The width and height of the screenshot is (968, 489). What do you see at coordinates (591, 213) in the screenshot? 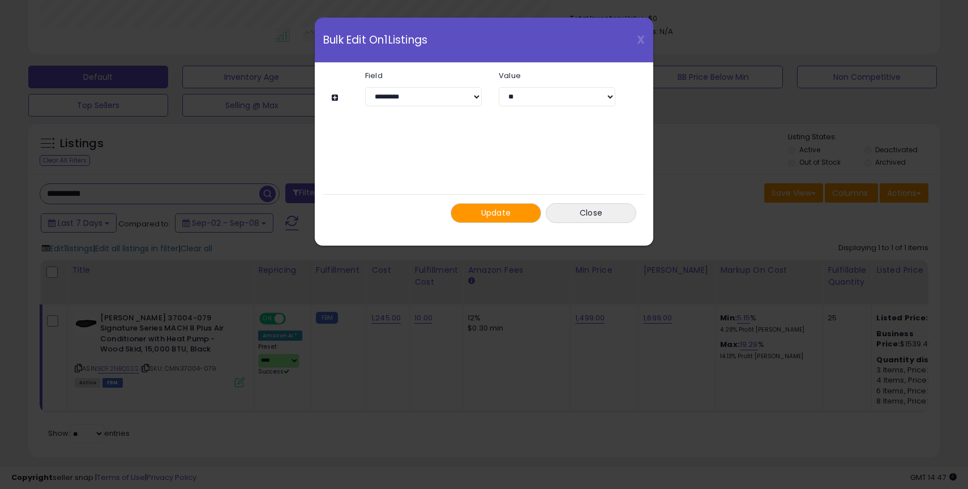
I see `button: Close` at bounding box center [591, 213].